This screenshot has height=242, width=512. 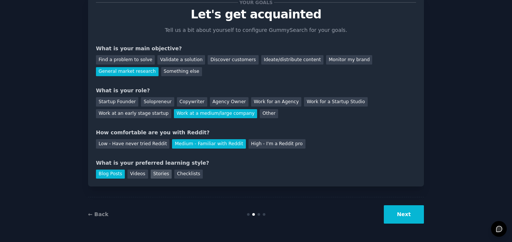 I want to click on div: Discover customers, so click(x=233, y=60).